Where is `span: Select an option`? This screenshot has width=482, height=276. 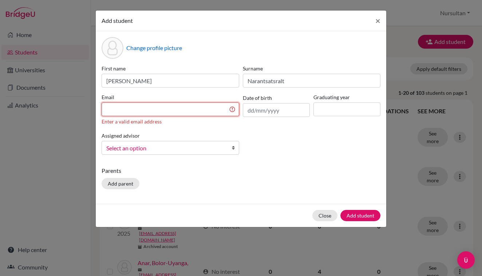 span: Select an option is located at coordinates (165, 148).